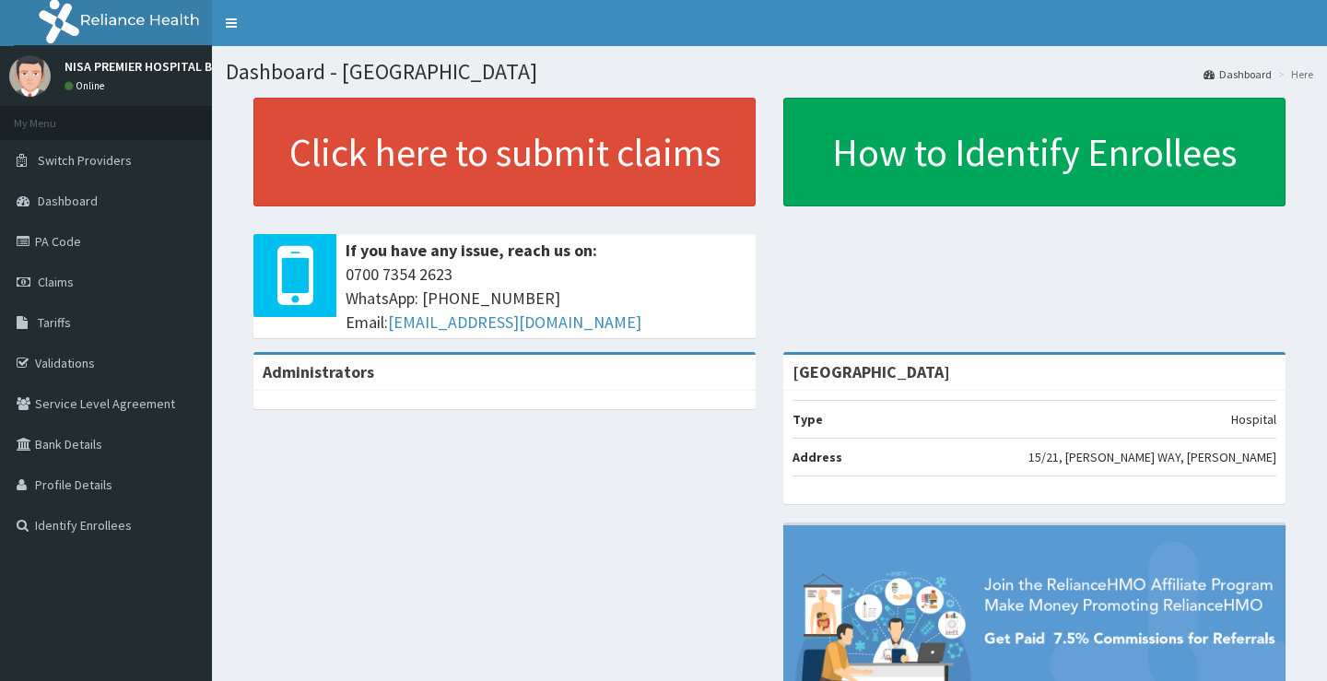 The image size is (1327, 681). What do you see at coordinates (1238, 74) in the screenshot?
I see `a: Dashboard` at bounding box center [1238, 74].